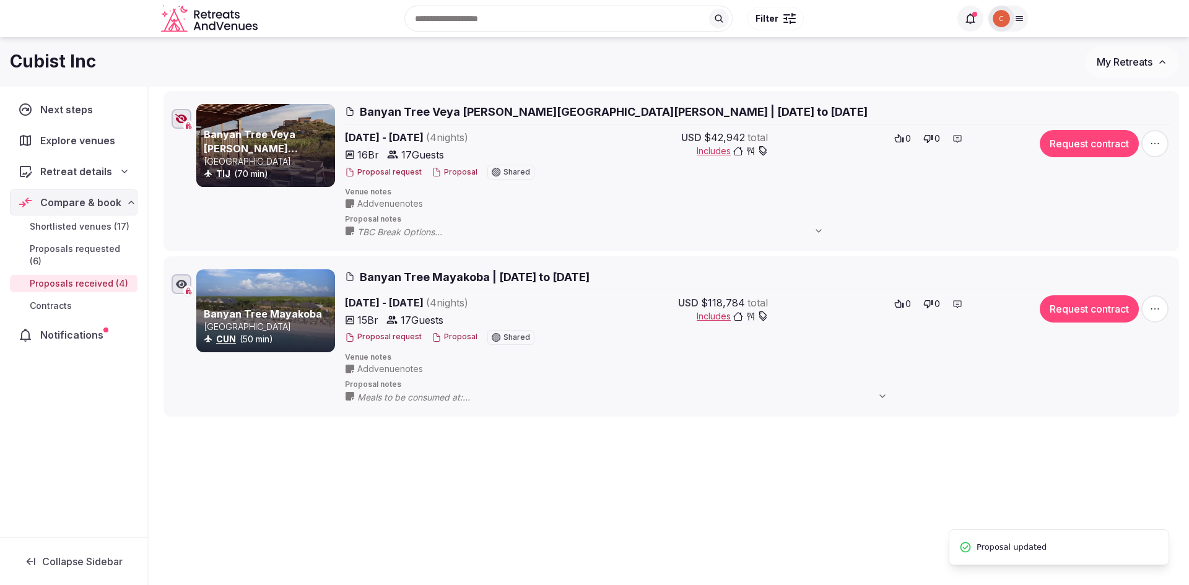 The height and width of the screenshot is (585, 1189). I want to click on span: $118,784, so click(723, 303).